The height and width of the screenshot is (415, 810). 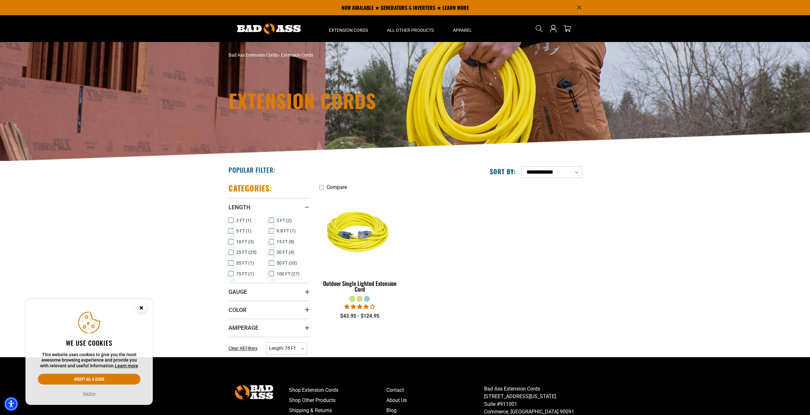 I want to click on span: Length: 75 FT, so click(x=286, y=348).